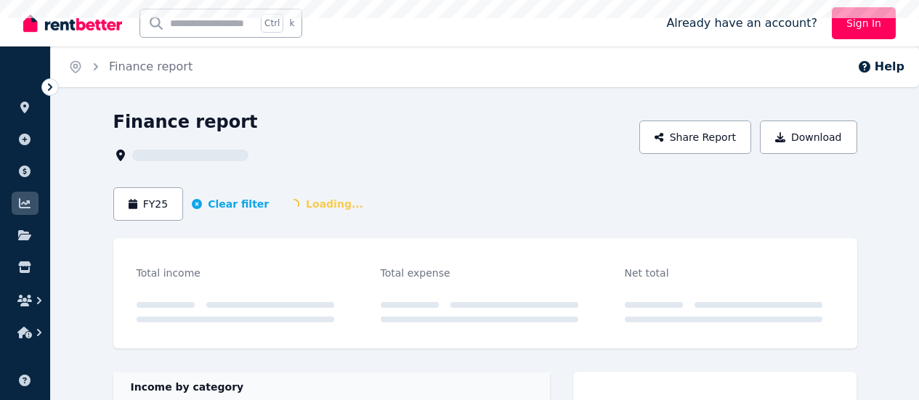  What do you see at coordinates (130, 67) in the screenshot?
I see `nav: Breadcrumb` at bounding box center [130, 67].